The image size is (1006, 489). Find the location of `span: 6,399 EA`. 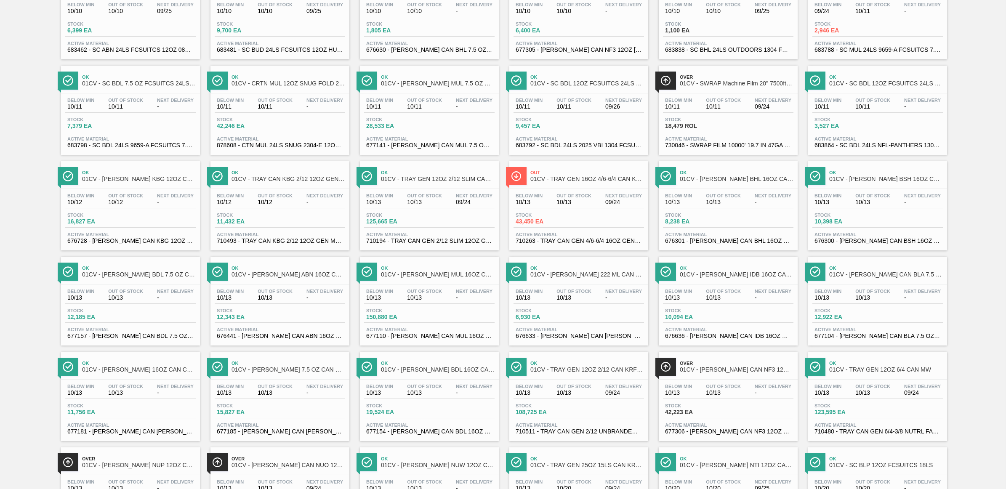

span: 6,399 EA is located at coordinates (97, 30).